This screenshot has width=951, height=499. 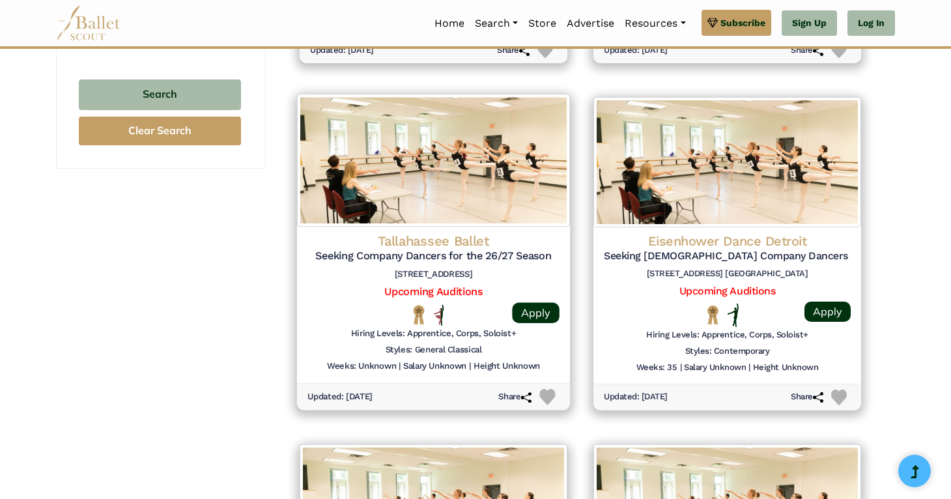 What do you see at coordinates (809, 23) in the screenshot?
I see `a: Sign Up` at bounding box center [809, 23].